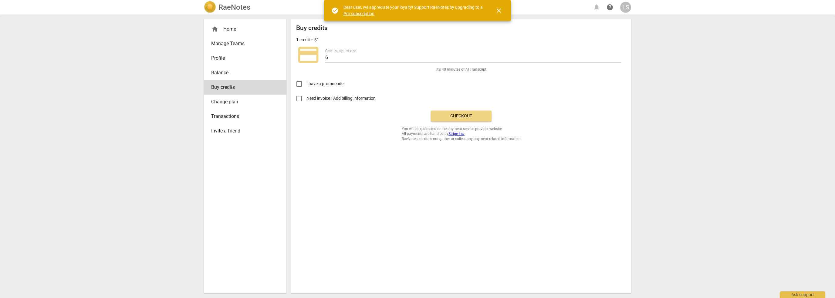  I want to click on h2: Buy credits, so click(312, 28).